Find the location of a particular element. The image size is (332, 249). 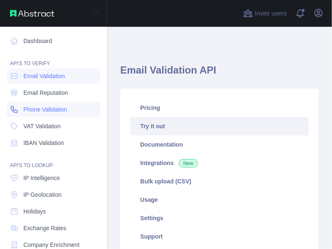

span: Email Reputation is located at coordinates (46, 93).